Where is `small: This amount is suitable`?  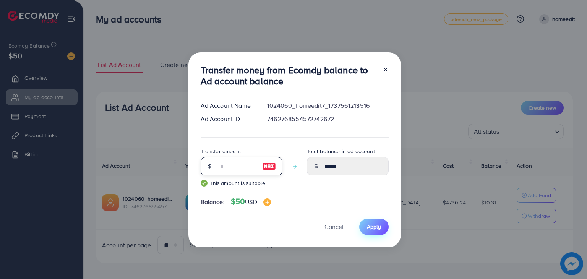 small: This amount is suitable is located at coordinates (242, 183).